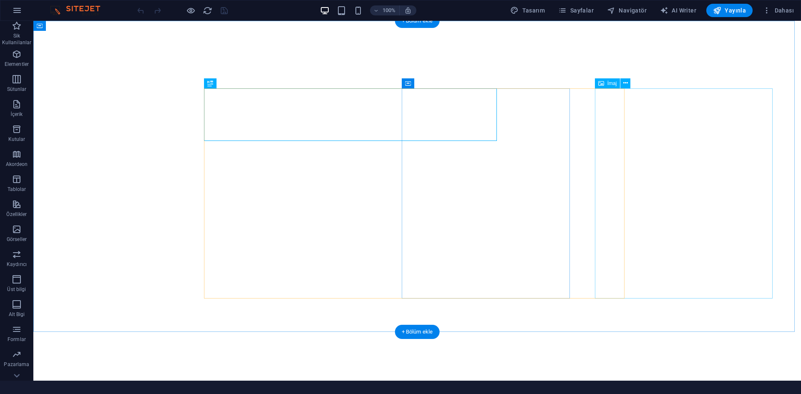  What do you see at coordinates (17, 139) in the screenshot?
I see `p: Kutular` at bounding box center [17, 139].